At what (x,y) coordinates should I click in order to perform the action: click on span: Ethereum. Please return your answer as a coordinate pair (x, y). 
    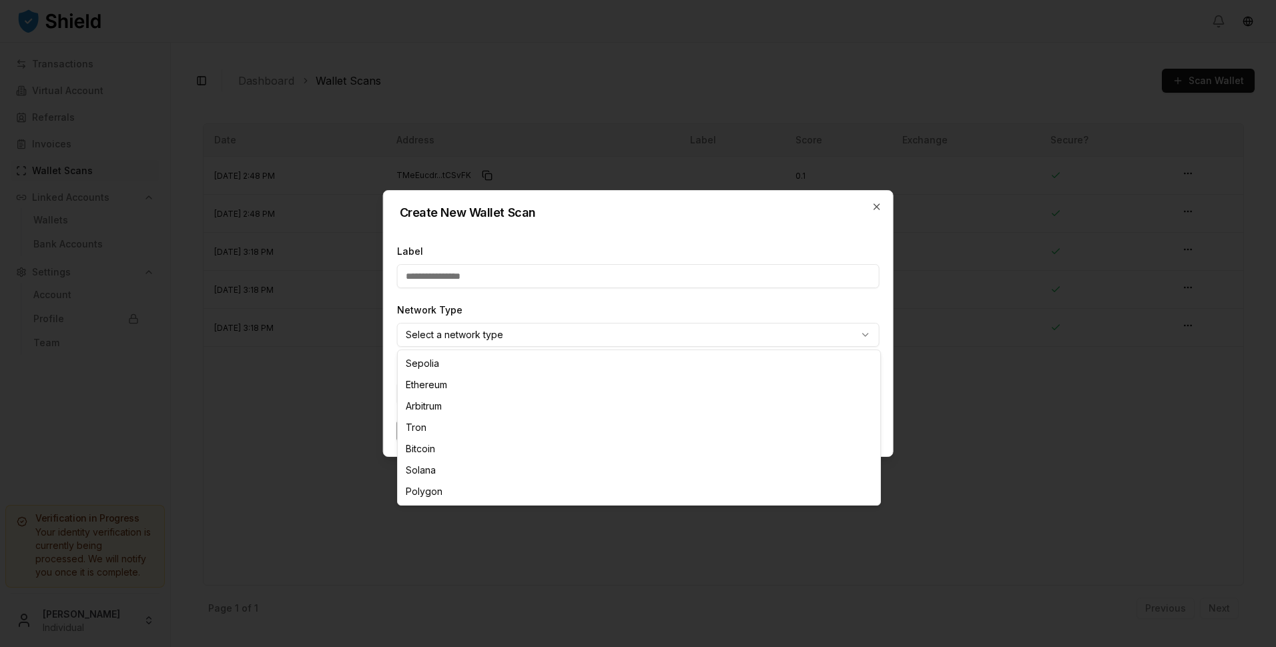
    Looking at the image, I should click on (426, 385).